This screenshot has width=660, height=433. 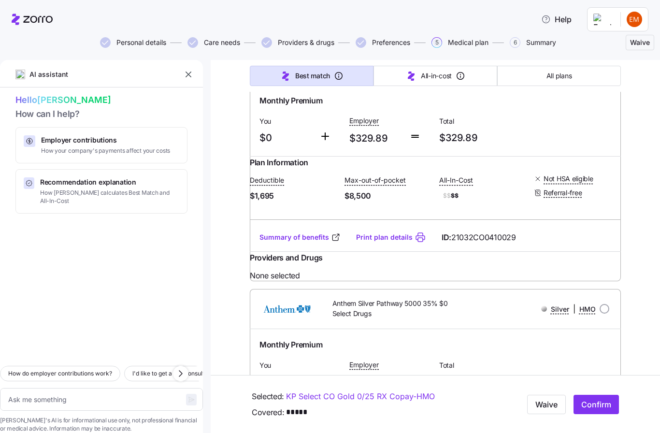 What do you see at coordinates (563, 193) in the screenshot?
I see `span: Referral-free` at bounding box center [563, 193].